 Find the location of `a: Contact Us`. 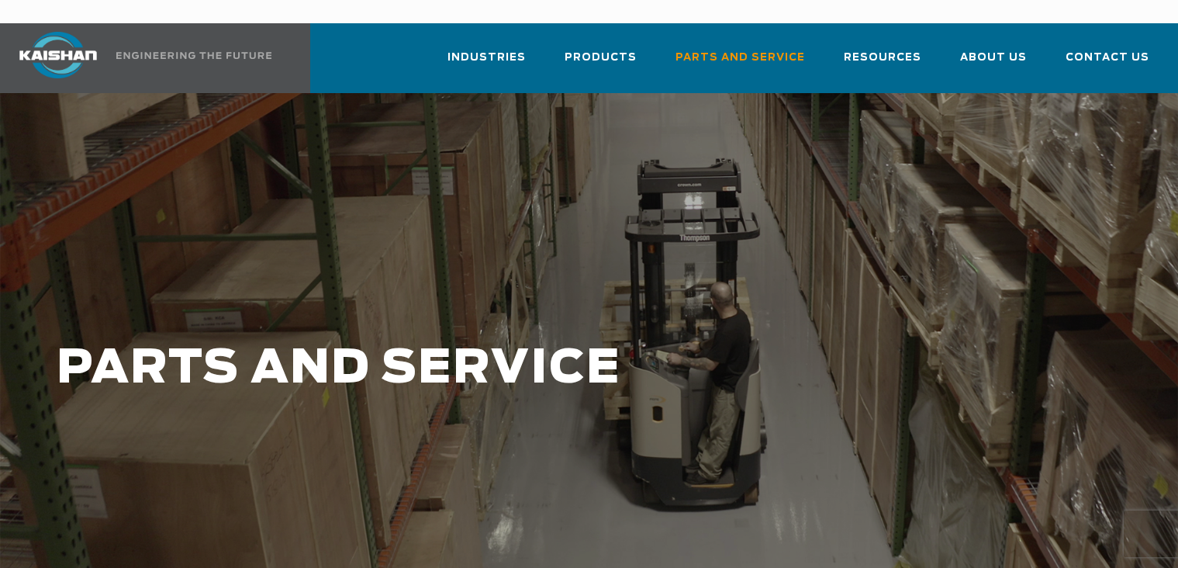

a: Contact Us is located at coordinates (1107, 64).